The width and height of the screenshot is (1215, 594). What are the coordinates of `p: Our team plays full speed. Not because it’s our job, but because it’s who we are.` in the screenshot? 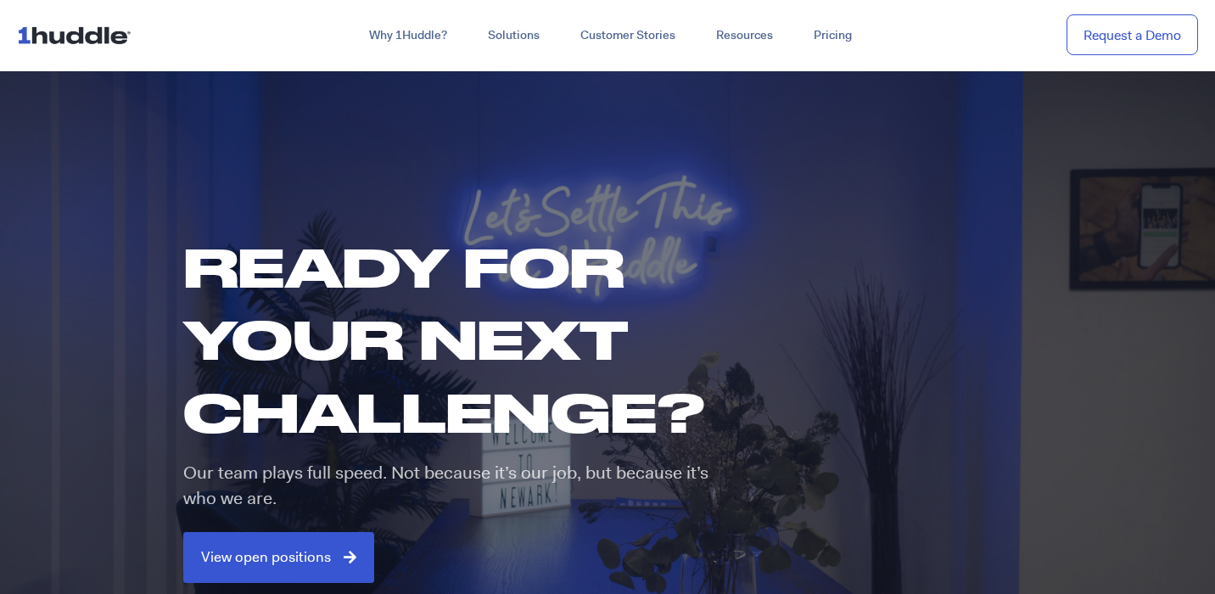 It's located at (455, 485).